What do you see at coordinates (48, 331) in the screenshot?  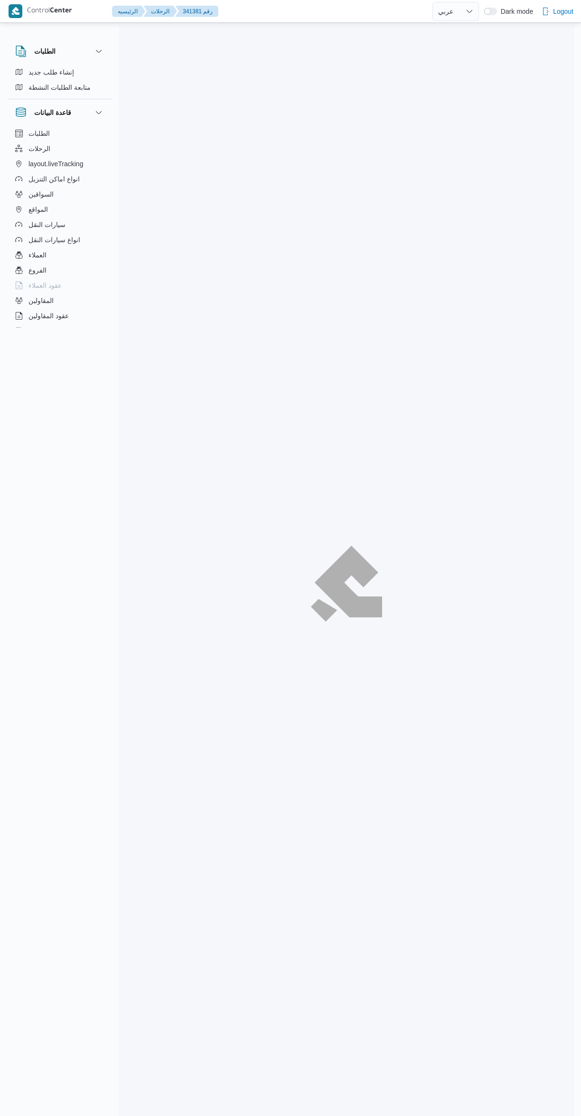 I see `span: اجهزة التليفون` at bounding box center [48, 331].